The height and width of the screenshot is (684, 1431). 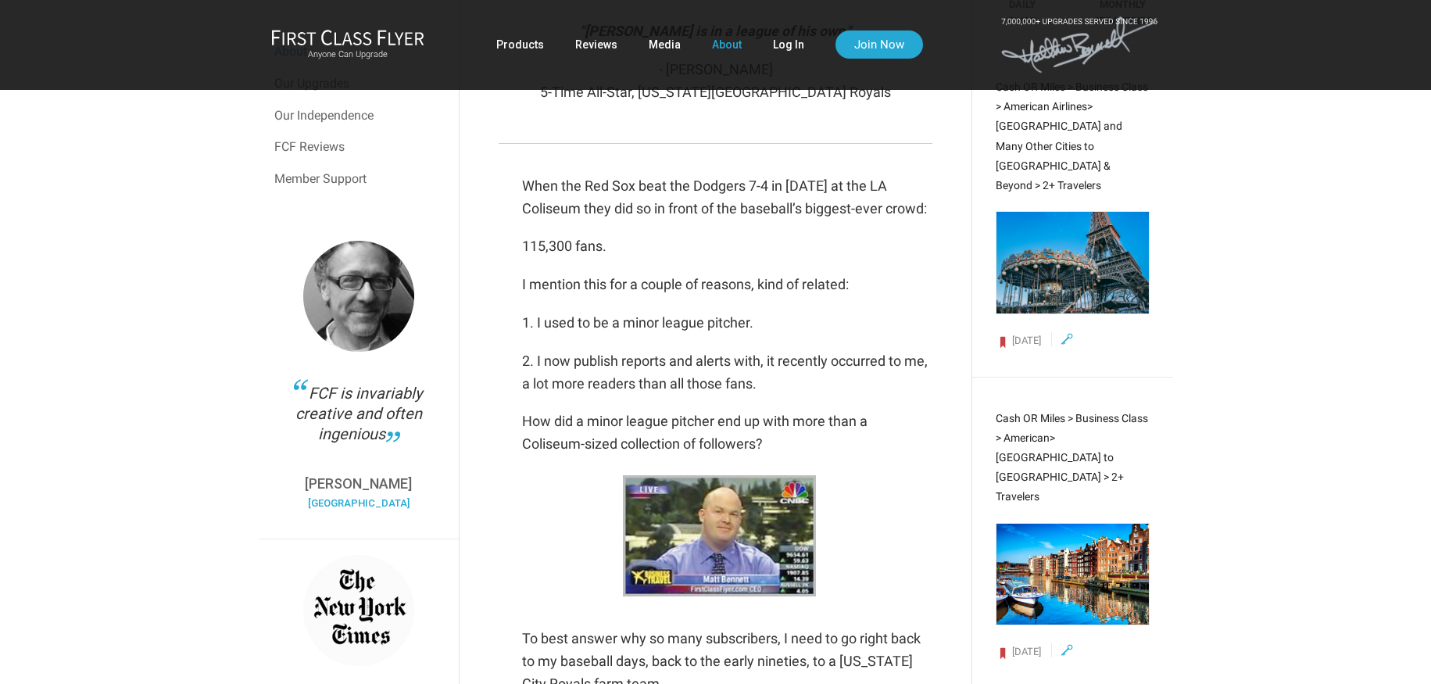 What do you see at coordinates (727, 285) in the screenshot?
I see `p: I mention this for a couple of reasons, kind of related:` at bounding box center [727, 285].